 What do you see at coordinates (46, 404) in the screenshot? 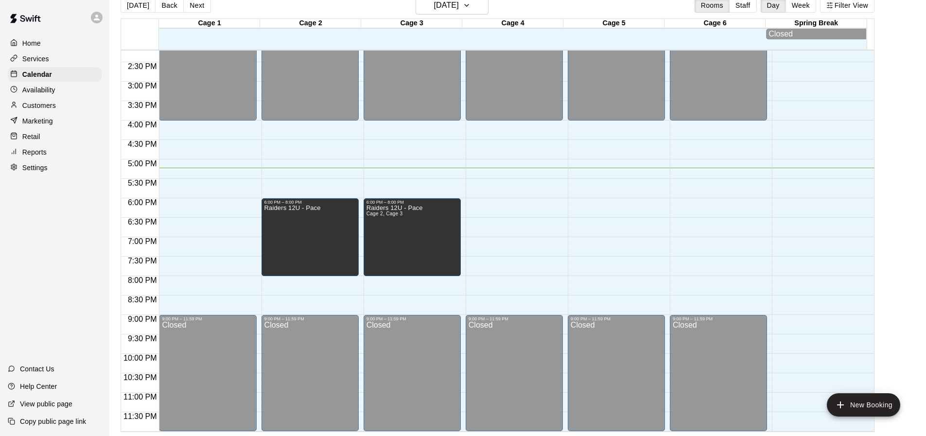
I see `p: View public page` at bounding box center [46, 404].